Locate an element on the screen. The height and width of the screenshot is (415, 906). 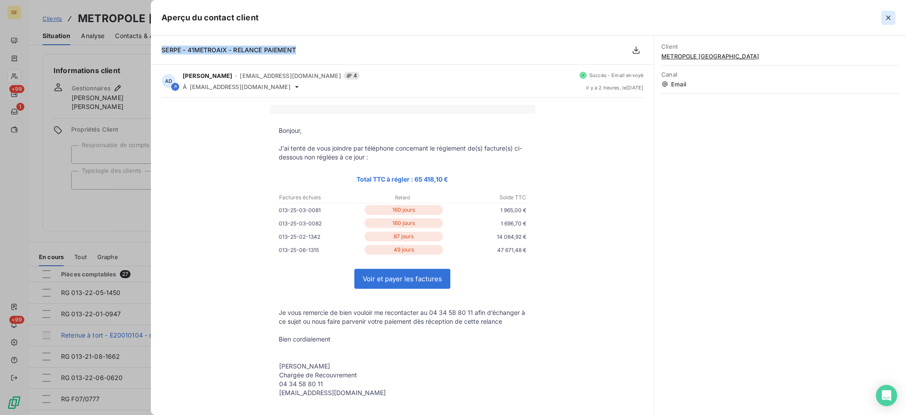
p: Je vous remercie de bien vouloir me recontacter au 04 34 58 80 11 afin d’échanger à ce sujet ou n... is located at coordinates (403, 317).